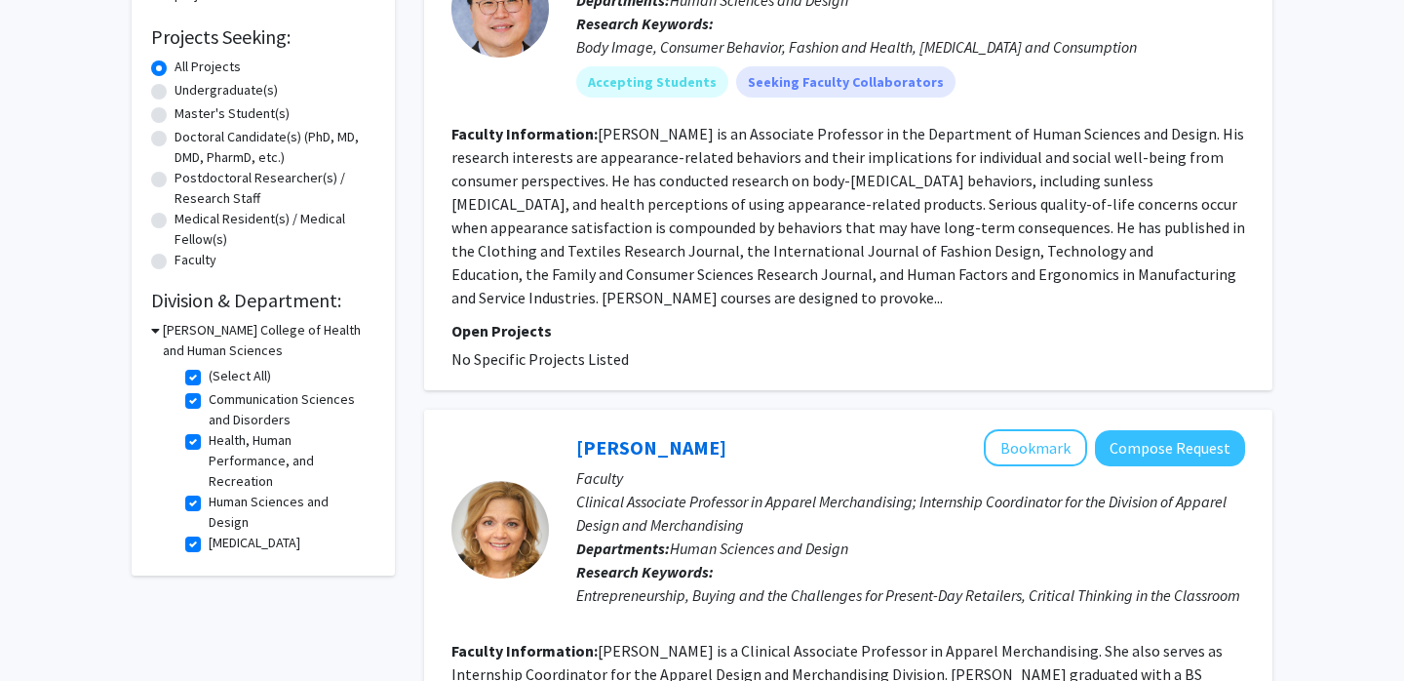  What do you see at coordinates (226, 90) in the screenshot?
I see `label: Undergraduate(s)` at bounding box center [226, 90].